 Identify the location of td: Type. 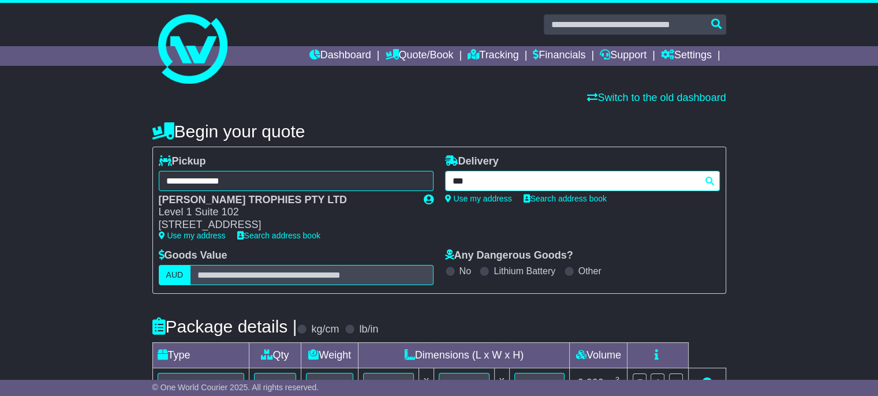
(200, 355).